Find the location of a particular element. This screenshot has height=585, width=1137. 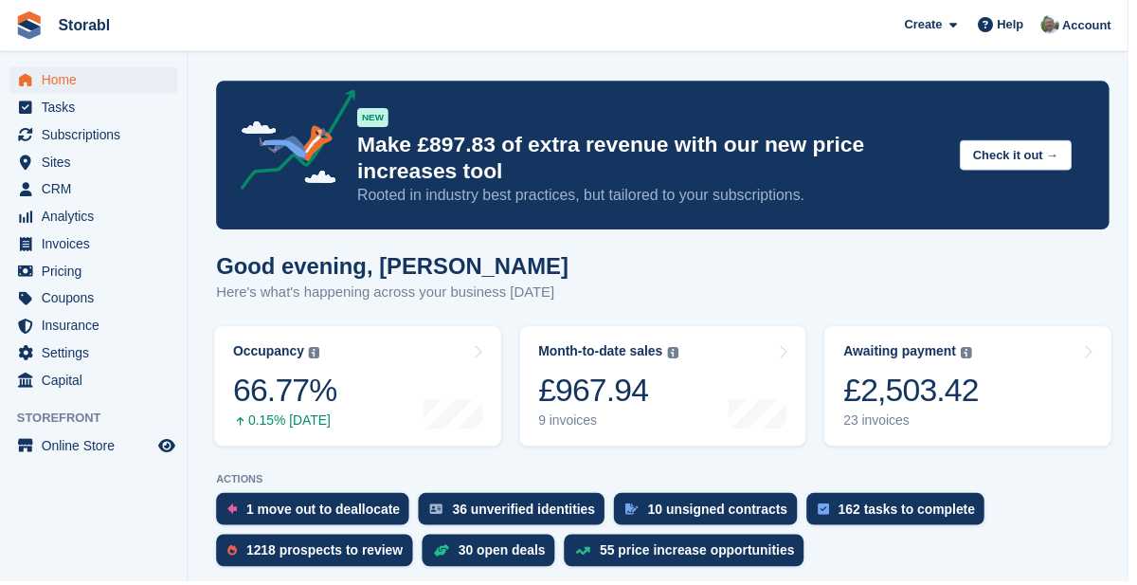

p: Make £897.83 of extra revenue with our new price increases tool is located at coordinates (656, 159).